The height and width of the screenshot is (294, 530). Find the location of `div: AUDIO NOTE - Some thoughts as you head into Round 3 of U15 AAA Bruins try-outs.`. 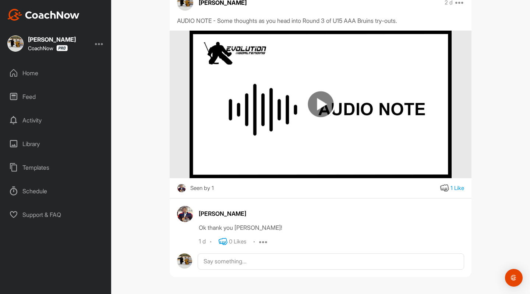

div: AUDIO NOTE - Some thoughts as you head into Round 3 of U15 AAA Bruins try-outs. is located at coordinates (321, 21).